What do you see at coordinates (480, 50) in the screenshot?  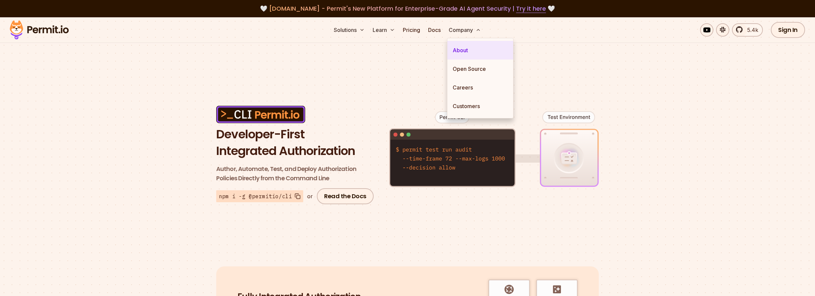 I see `a: About` at bounding box center [480, 50].